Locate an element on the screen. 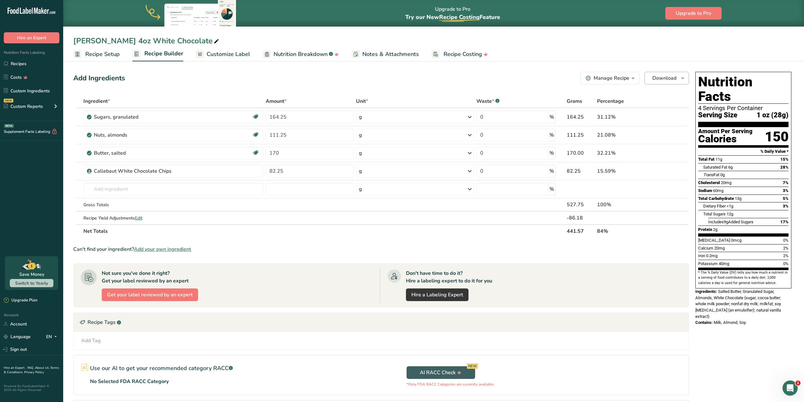 The width and height of the screenshot is (804, 402). section: % Daily Value * is located at coordinates (744, 151).